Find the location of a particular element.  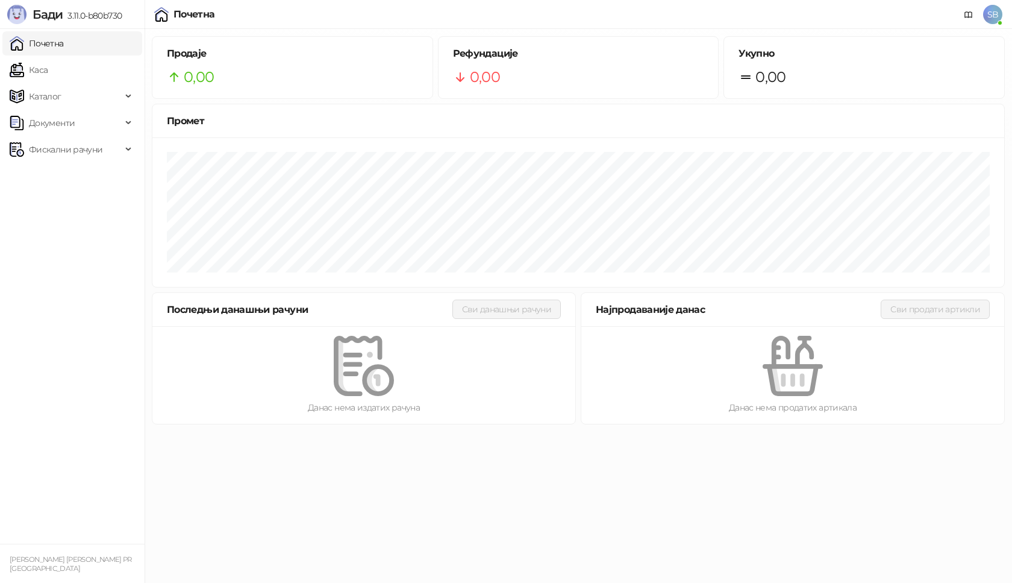

div: Промет is located at coordinates (578, 120).